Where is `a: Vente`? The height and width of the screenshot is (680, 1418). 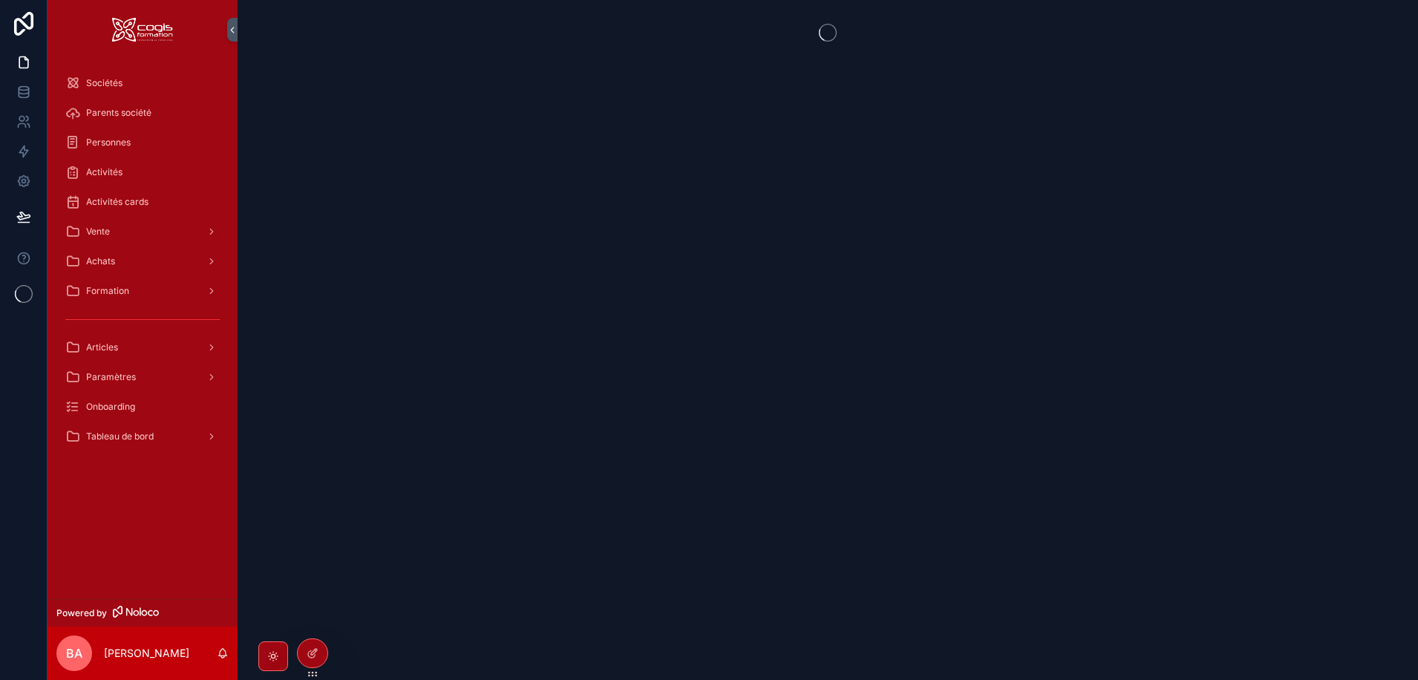 a: Vente is located at coordinates (143, 232).